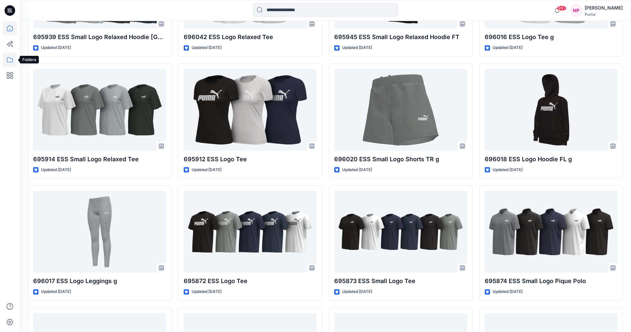 This screenshot has width=631, height=332. Describe the element at coordinates (401, 110) in the screenshot. I see `a: 696020 ESS Small Logo Shorts TR g` at that location.